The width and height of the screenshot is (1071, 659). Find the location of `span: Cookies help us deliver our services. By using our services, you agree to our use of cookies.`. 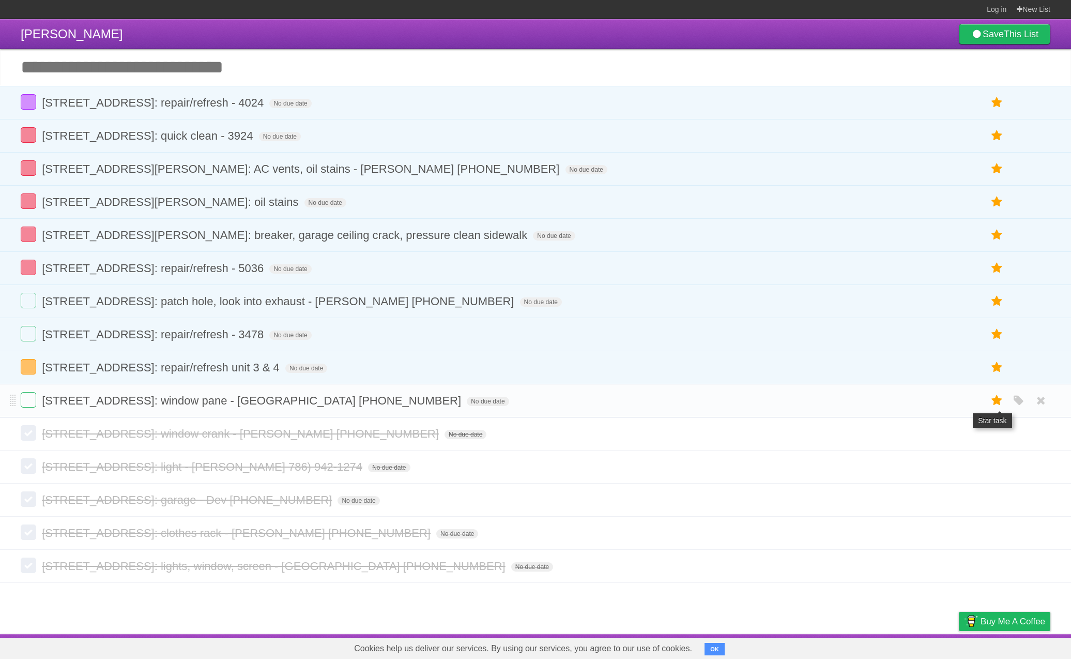

span: Cookies help us deliver our services. By using our services, you agree to our use of cookies. is located at coordinates (523, 648).